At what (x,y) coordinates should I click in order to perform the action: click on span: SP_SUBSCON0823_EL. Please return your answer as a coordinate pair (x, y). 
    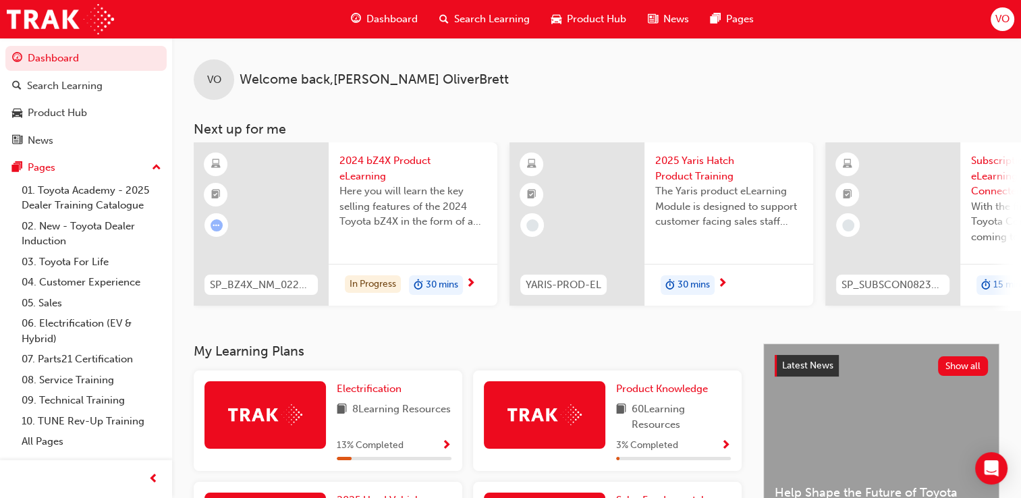
    Looking at the image, I should click on (893, 285).